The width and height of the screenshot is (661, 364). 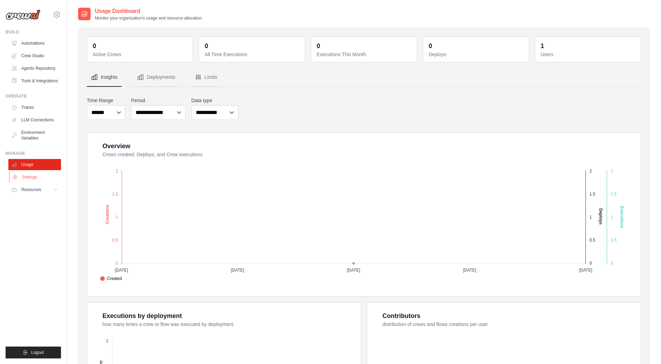 What do you see at coordinates (601, 216) in the screenshot?
I see `text: Deploys` at bounding box center [601, 216].